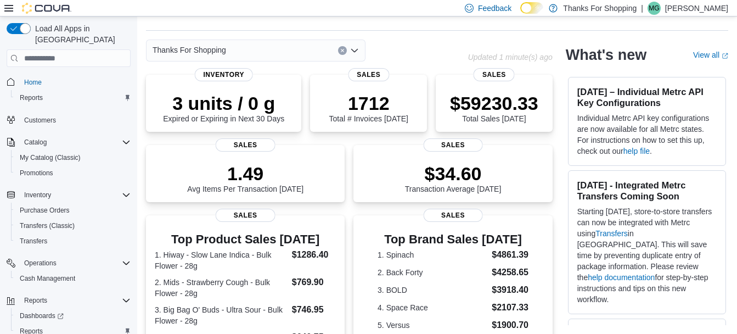 This screenshot has width=737, height=334. What do you see at coordinates (510, 290) in the screenshot?
I see `dd: $3918.40` at bounding box center [510, 290].